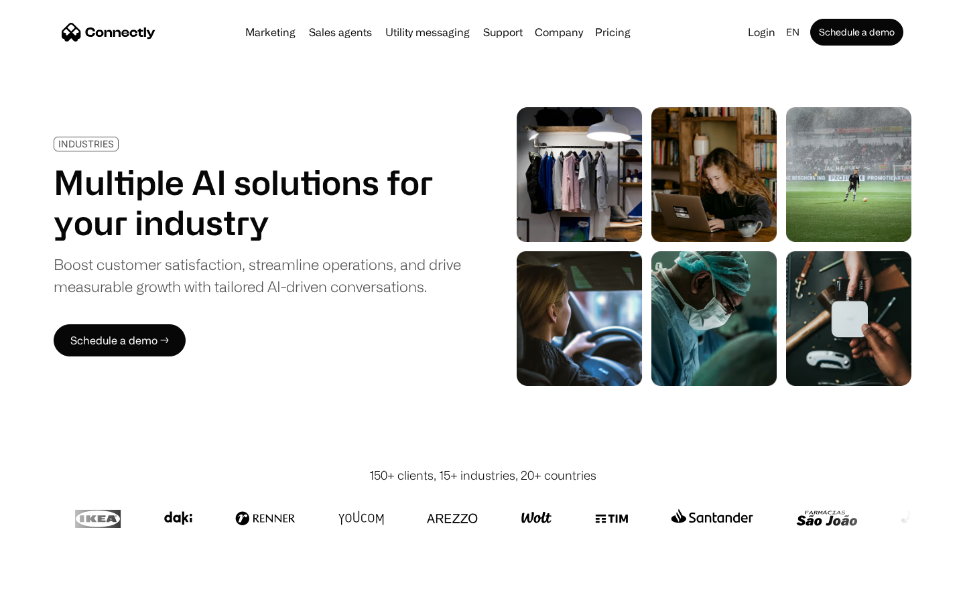 Image resolution: width=965 pixels, height=603 pixels. What do you see at coordinates (270, 32) in the screenshot?
I see `a: Marketing` at bounding box center [270, 32].